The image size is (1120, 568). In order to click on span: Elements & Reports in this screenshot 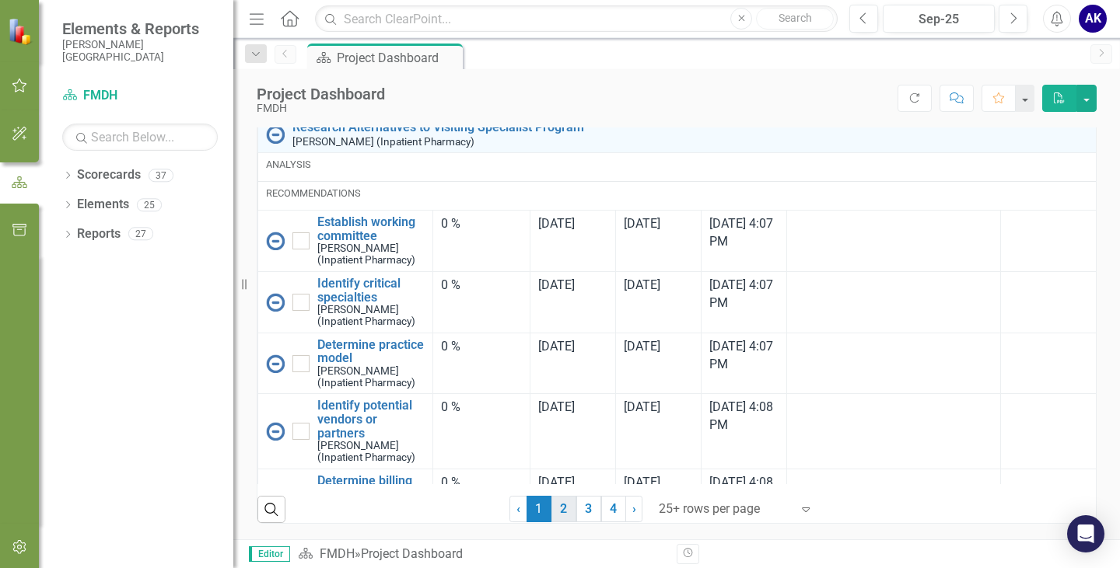, I will do `click(140, 29)`.